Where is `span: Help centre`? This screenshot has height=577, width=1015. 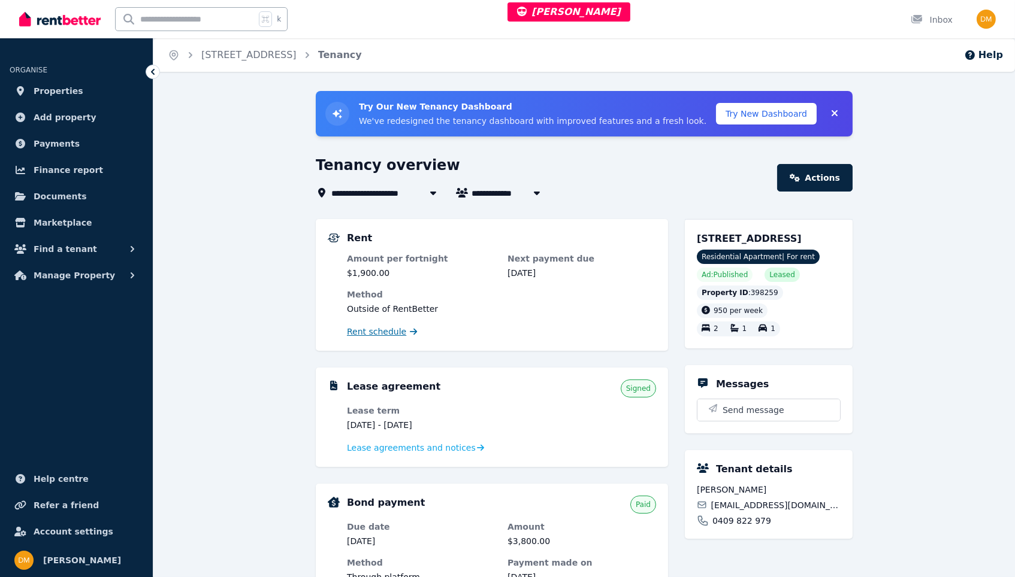
span: Help centre is located at coordinates (61, 479).